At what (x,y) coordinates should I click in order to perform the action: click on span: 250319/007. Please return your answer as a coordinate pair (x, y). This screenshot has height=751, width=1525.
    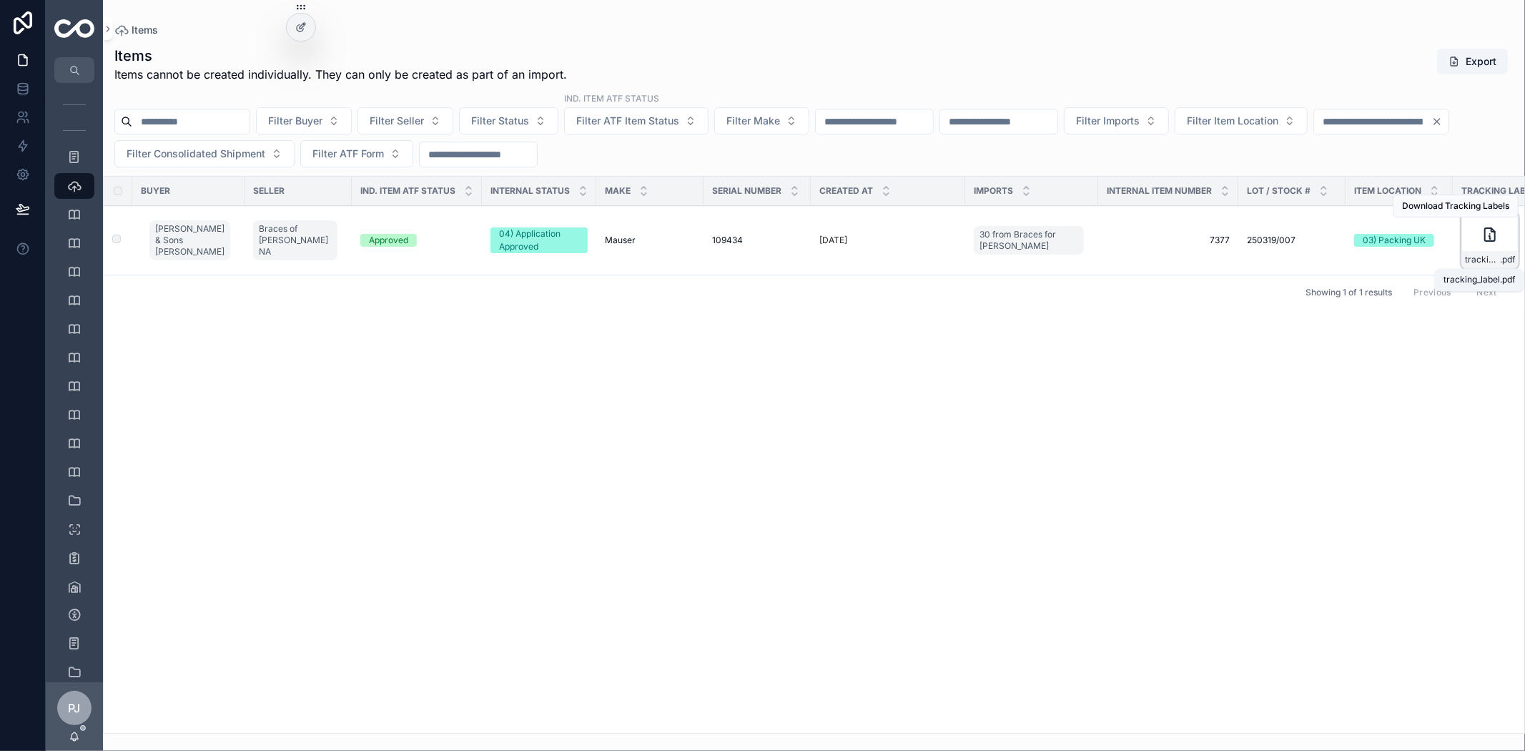
    Looking at the image, I should click on (1271, 240).